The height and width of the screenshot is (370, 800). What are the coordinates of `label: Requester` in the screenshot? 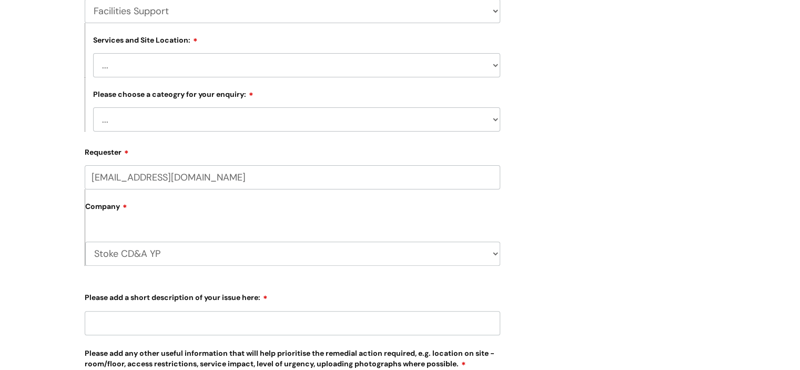 It's located at (292, 150).